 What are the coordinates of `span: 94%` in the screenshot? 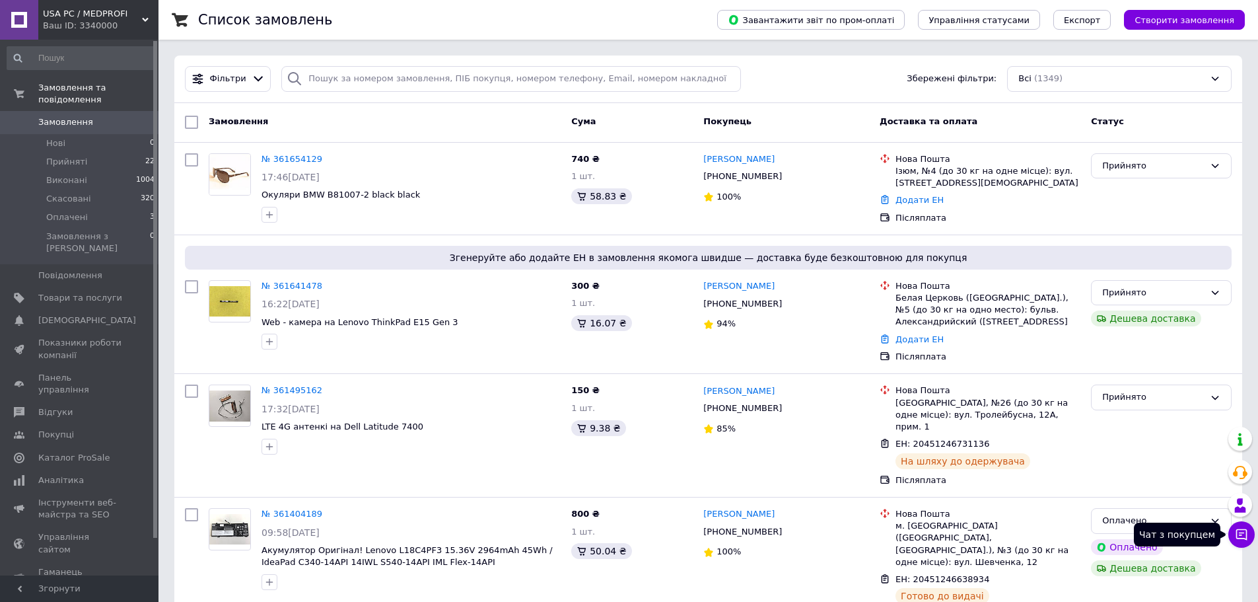 It's located at (726, 323).